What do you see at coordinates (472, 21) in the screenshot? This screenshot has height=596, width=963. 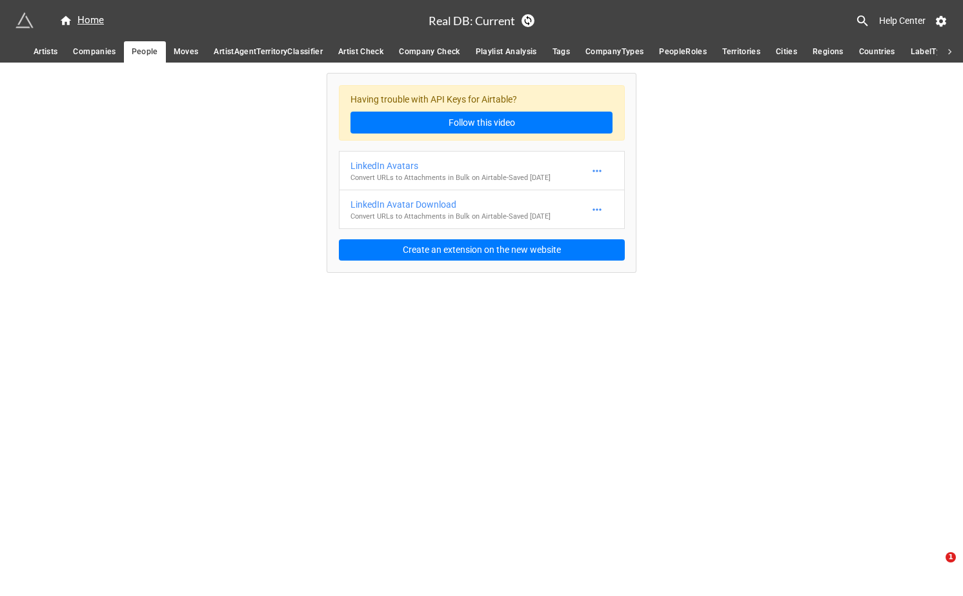 I see `h3: Real DB: Current` at bounding box center [472, 21].